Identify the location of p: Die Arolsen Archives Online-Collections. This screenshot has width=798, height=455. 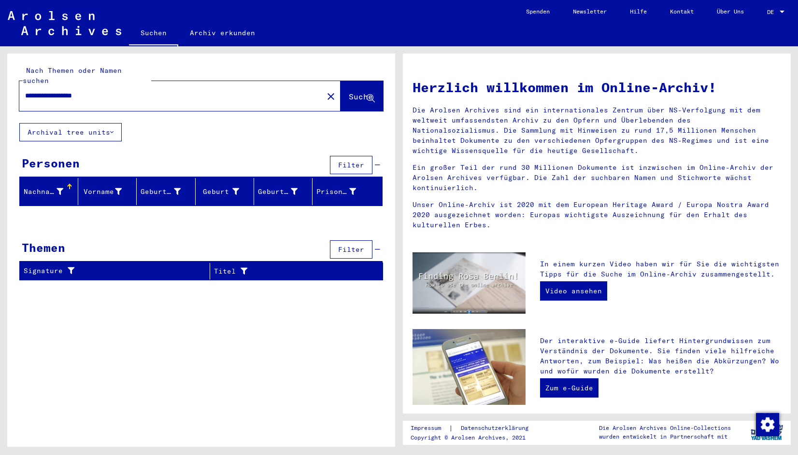
(665, 428).